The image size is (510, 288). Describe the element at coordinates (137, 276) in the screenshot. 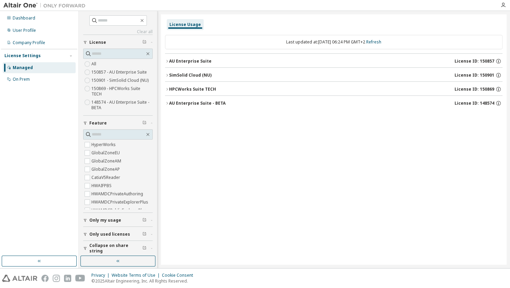

I see `div: Website Terms of Use` at that location.